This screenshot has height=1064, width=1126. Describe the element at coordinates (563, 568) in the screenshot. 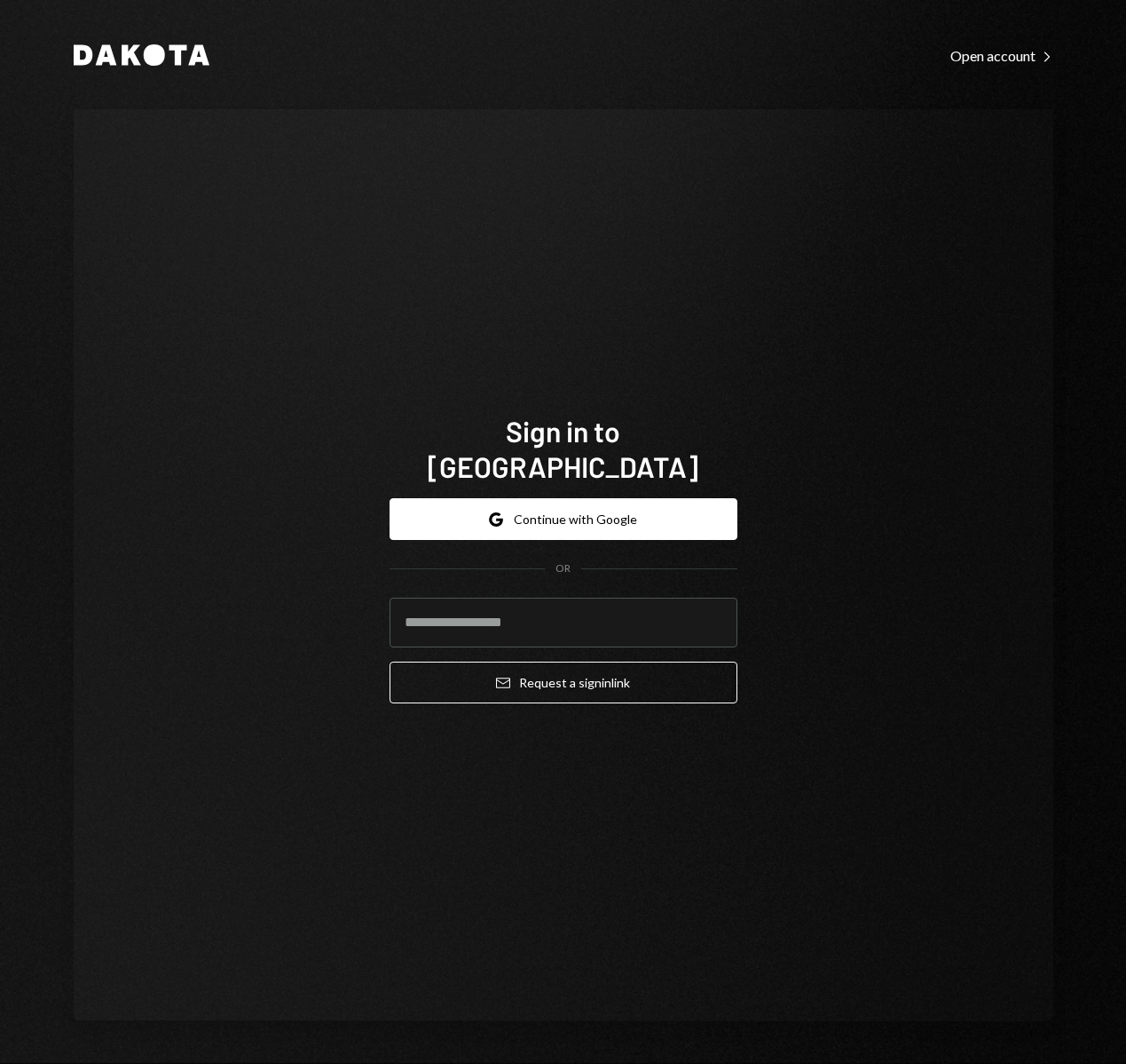

I see `div: OR` at that location.